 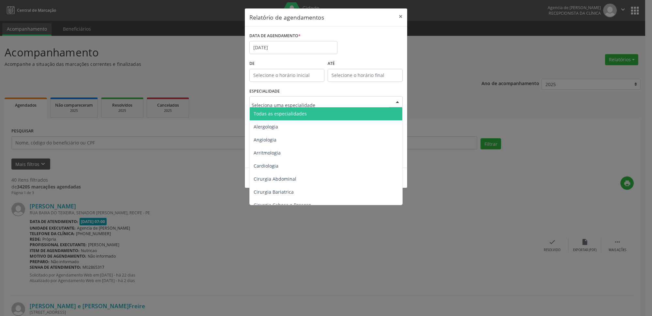 I want to click on span: Alergologia, so click(x=266, y=127).